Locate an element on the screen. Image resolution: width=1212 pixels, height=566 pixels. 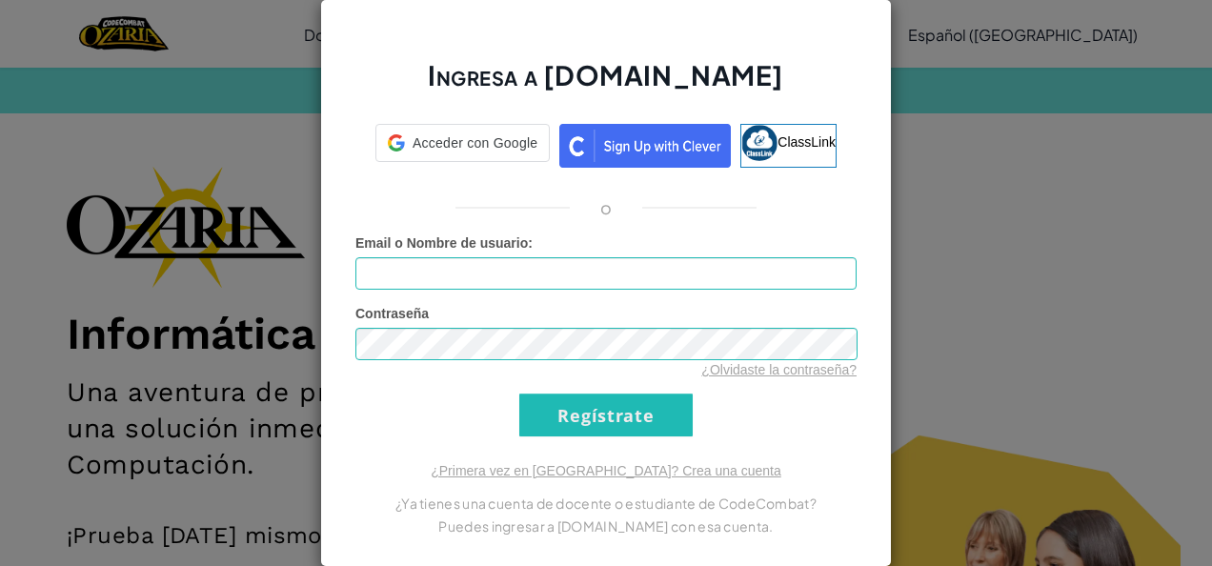
a: ¿Olvidaste la contraseña? is located at coordinates (779, 370).